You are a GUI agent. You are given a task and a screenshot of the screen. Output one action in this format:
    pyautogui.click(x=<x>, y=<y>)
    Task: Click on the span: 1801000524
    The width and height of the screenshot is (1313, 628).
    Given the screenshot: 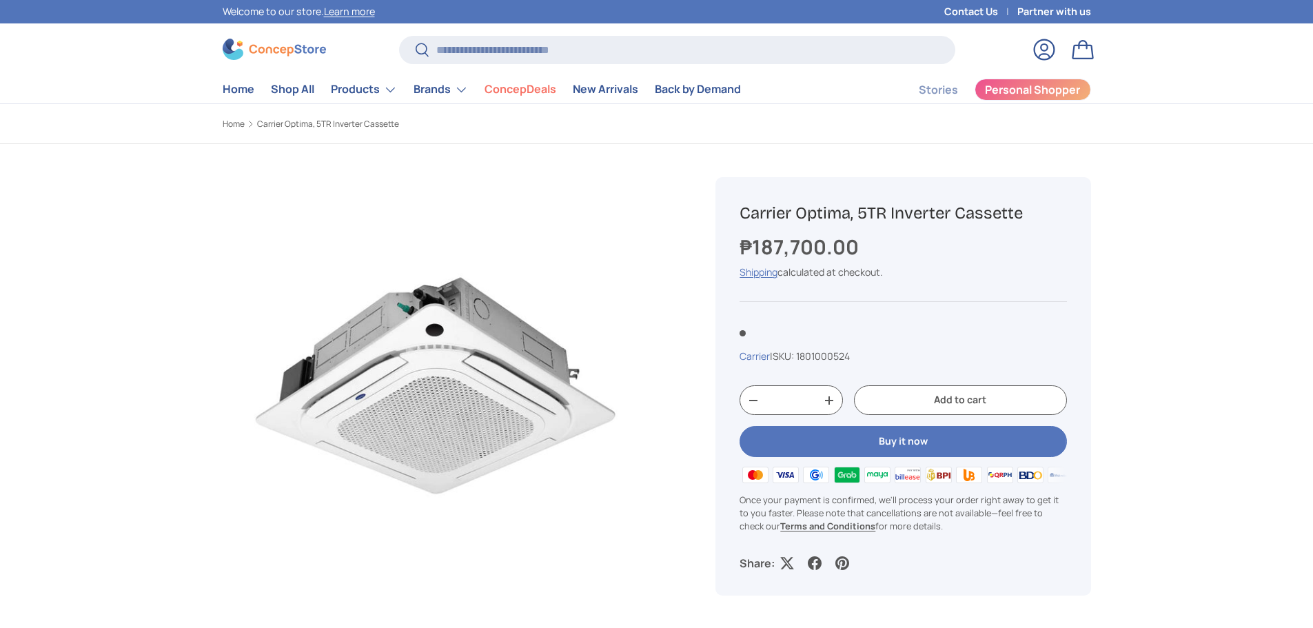 What is the action you would take?
    pyautogui.click(x=823, y=356)
    